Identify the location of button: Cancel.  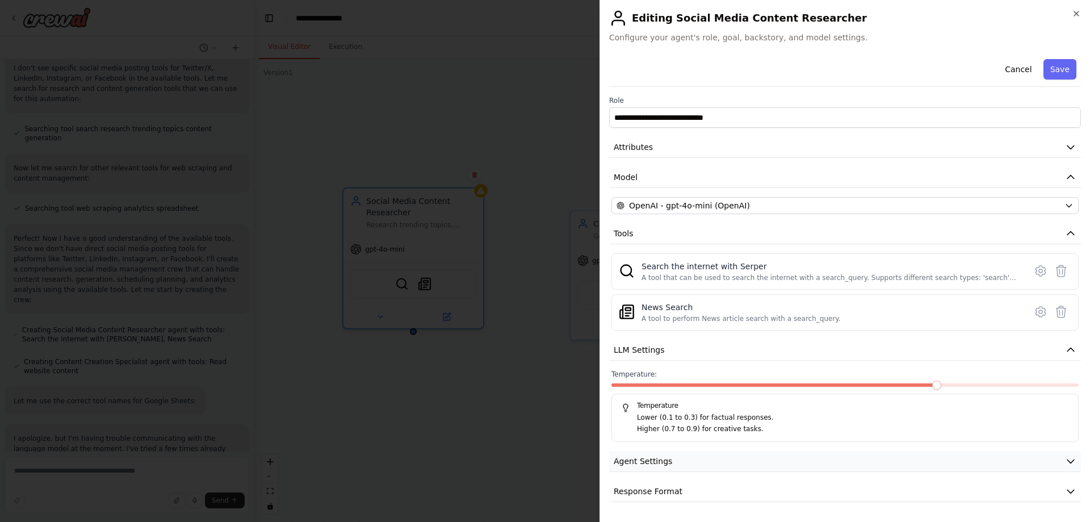
(1018, 69).